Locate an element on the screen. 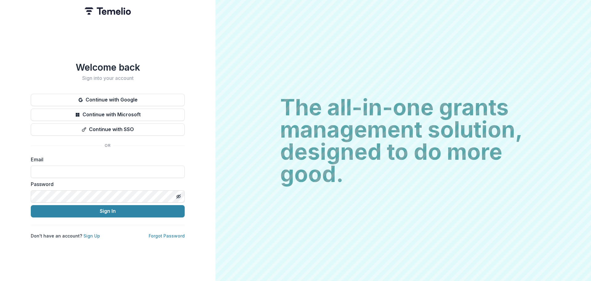  img: Temelio is located at coordinates (108, 11).